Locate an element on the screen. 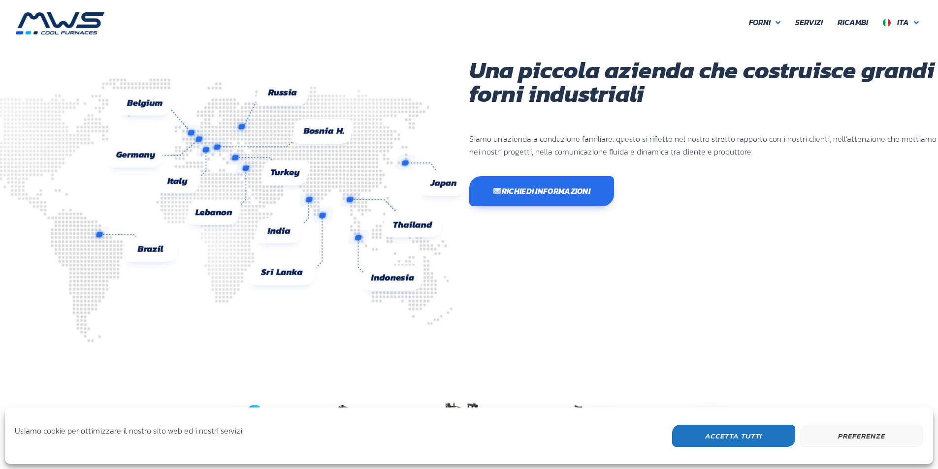  a: Ita is located at coordinates (901, 23).